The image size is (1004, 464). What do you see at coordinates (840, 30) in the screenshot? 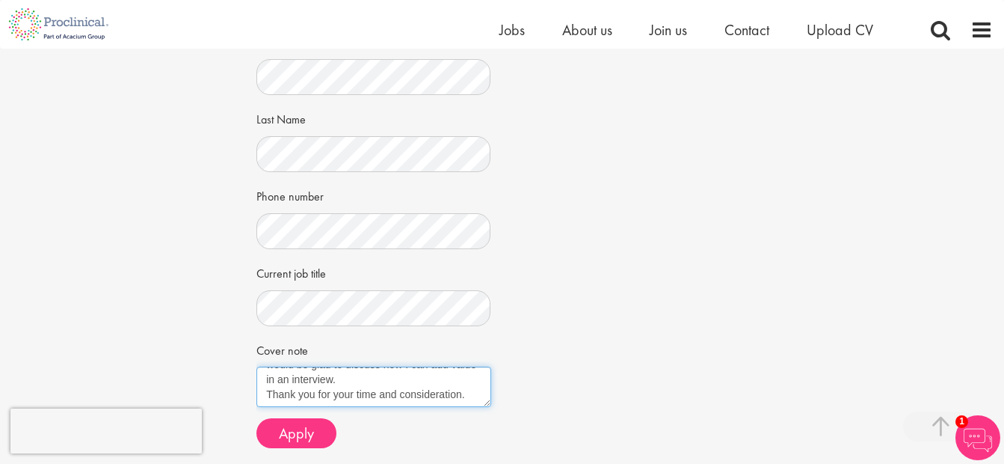
I see `a: Upload CV` at bounding box center [840, 30].